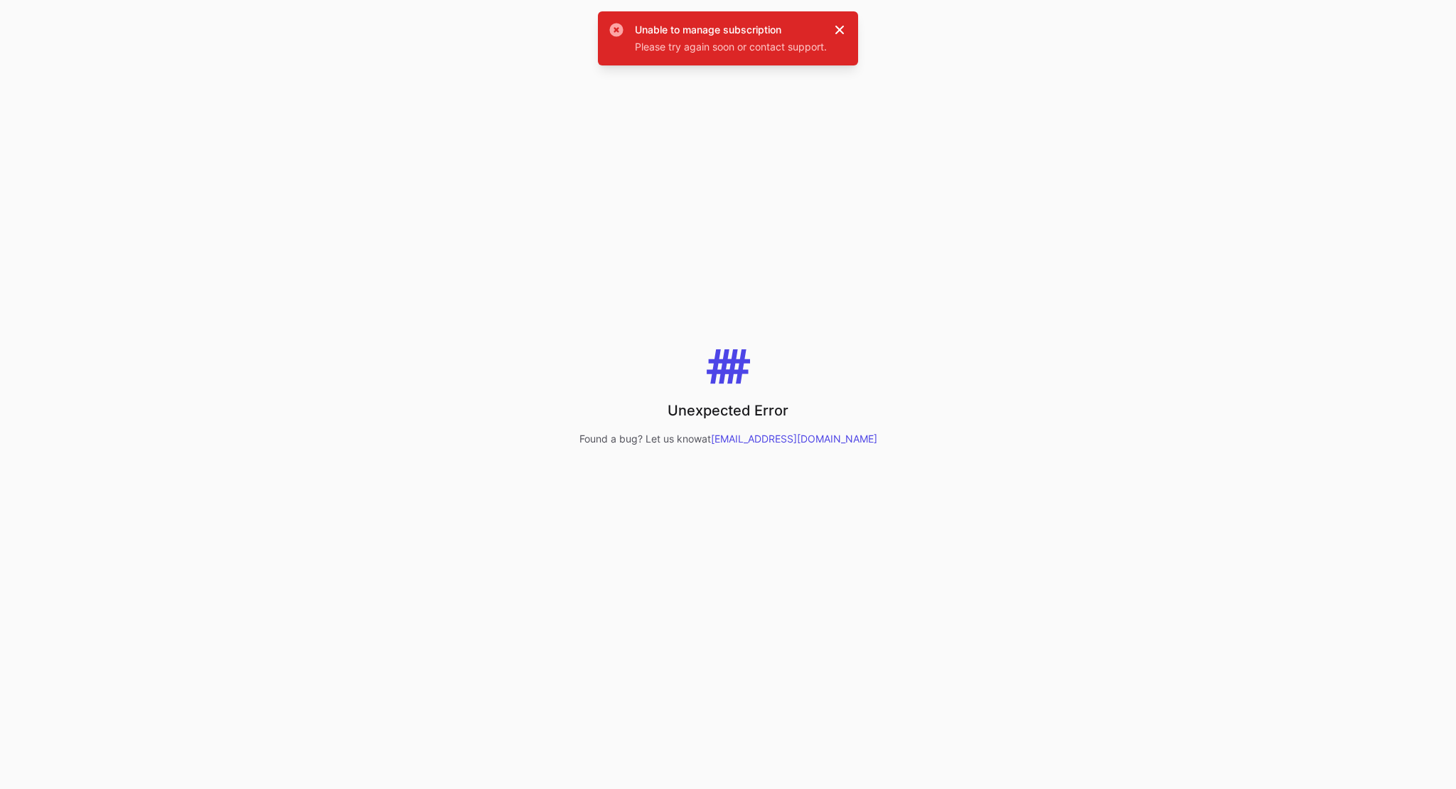 The height and width of the screenshot is (789, 1456). Describe the element at coordinates (728, 410) in the screenshot. I see `div: Unexpected Error` at that location.